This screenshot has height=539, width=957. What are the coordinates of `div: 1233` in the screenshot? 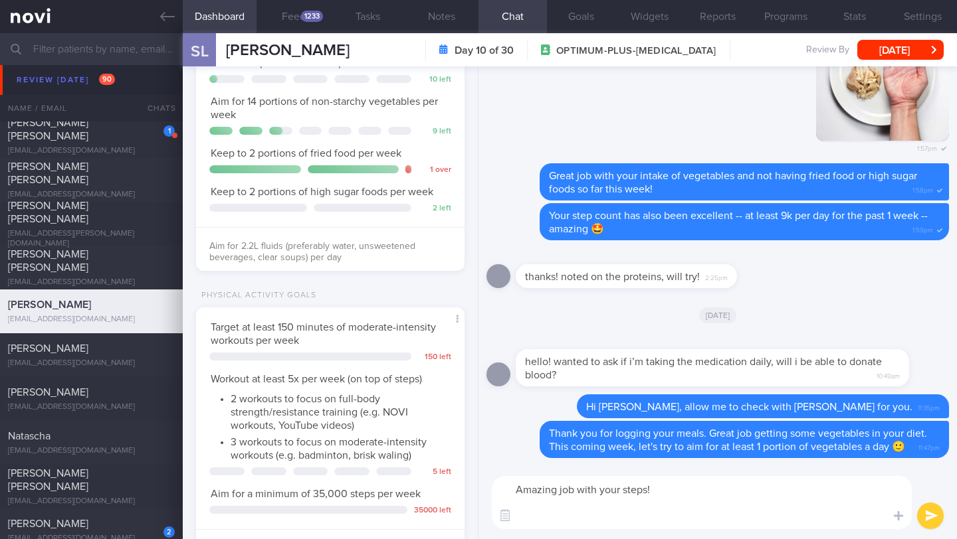 It's located at (312, 16).